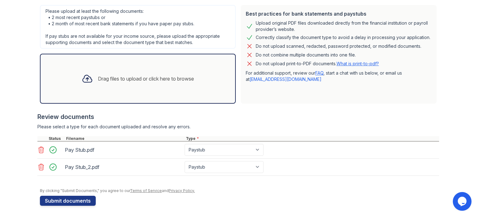 The image size is (479, 217). Describe the element at coordinates (339, 14) in the screenshot. I see `div: Best practices for bank statements and paystubs` at that location.